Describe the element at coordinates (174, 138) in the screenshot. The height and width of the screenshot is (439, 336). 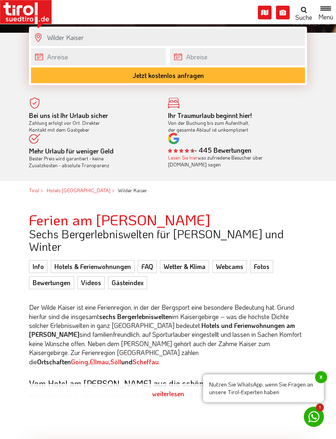
I see `img: google` at that location.